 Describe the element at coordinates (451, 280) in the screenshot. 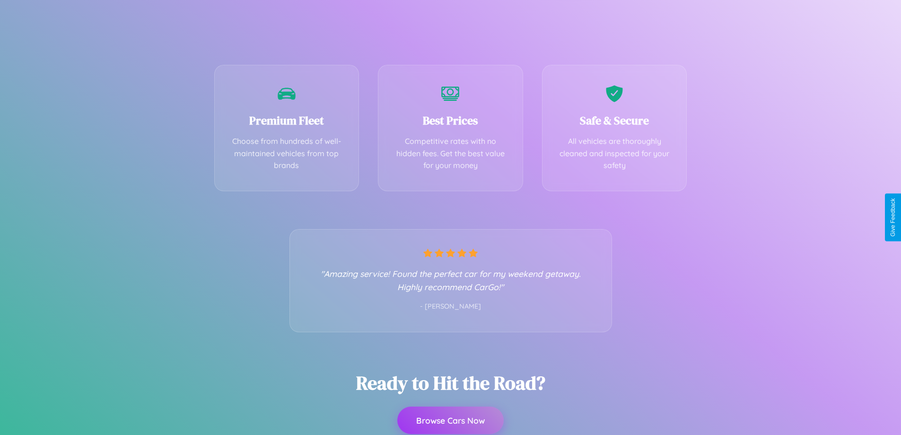

I see `p: "Amazing service! Found the perfect car for my weekend getaway. Highly recommend CarGo!"` at that location.